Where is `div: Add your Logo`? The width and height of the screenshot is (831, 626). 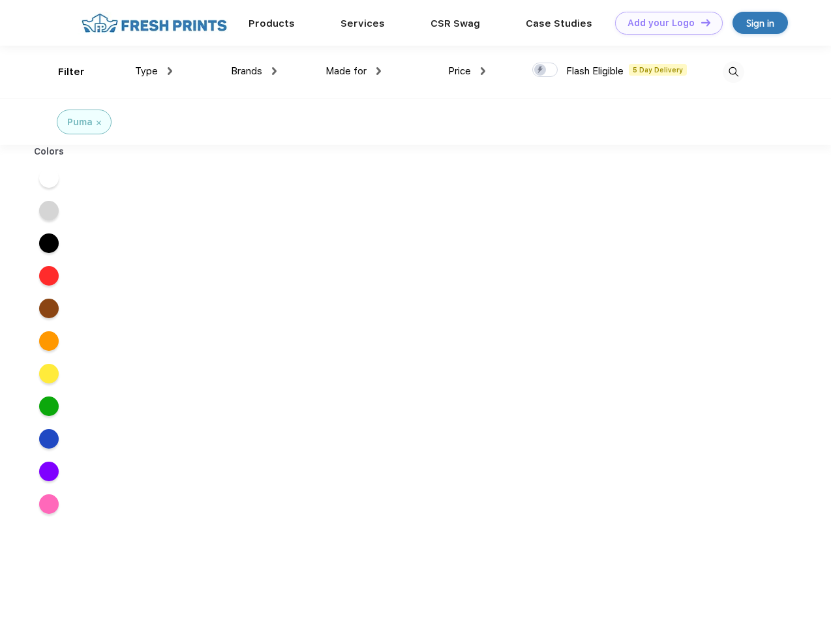
div: Add your Logo is located at coordinates (661, 23).